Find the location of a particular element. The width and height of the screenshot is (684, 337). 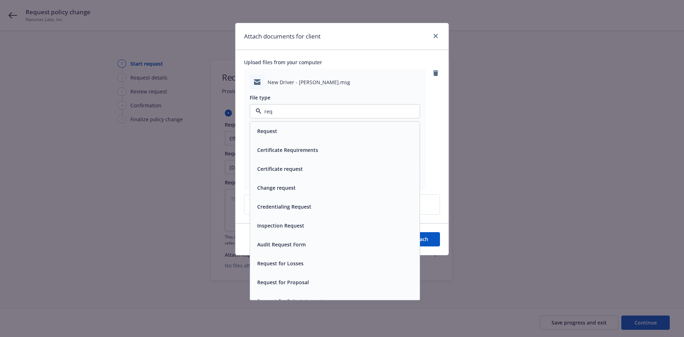

button: Certificate request is located at coordinates (280, 168).